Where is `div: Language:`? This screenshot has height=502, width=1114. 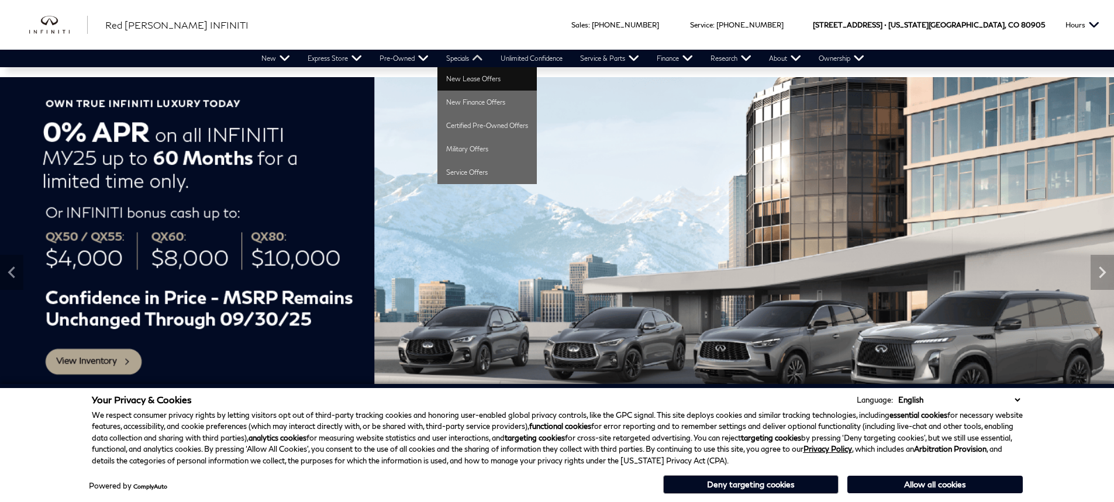
div: Language: is located at coordinates (875, 400).